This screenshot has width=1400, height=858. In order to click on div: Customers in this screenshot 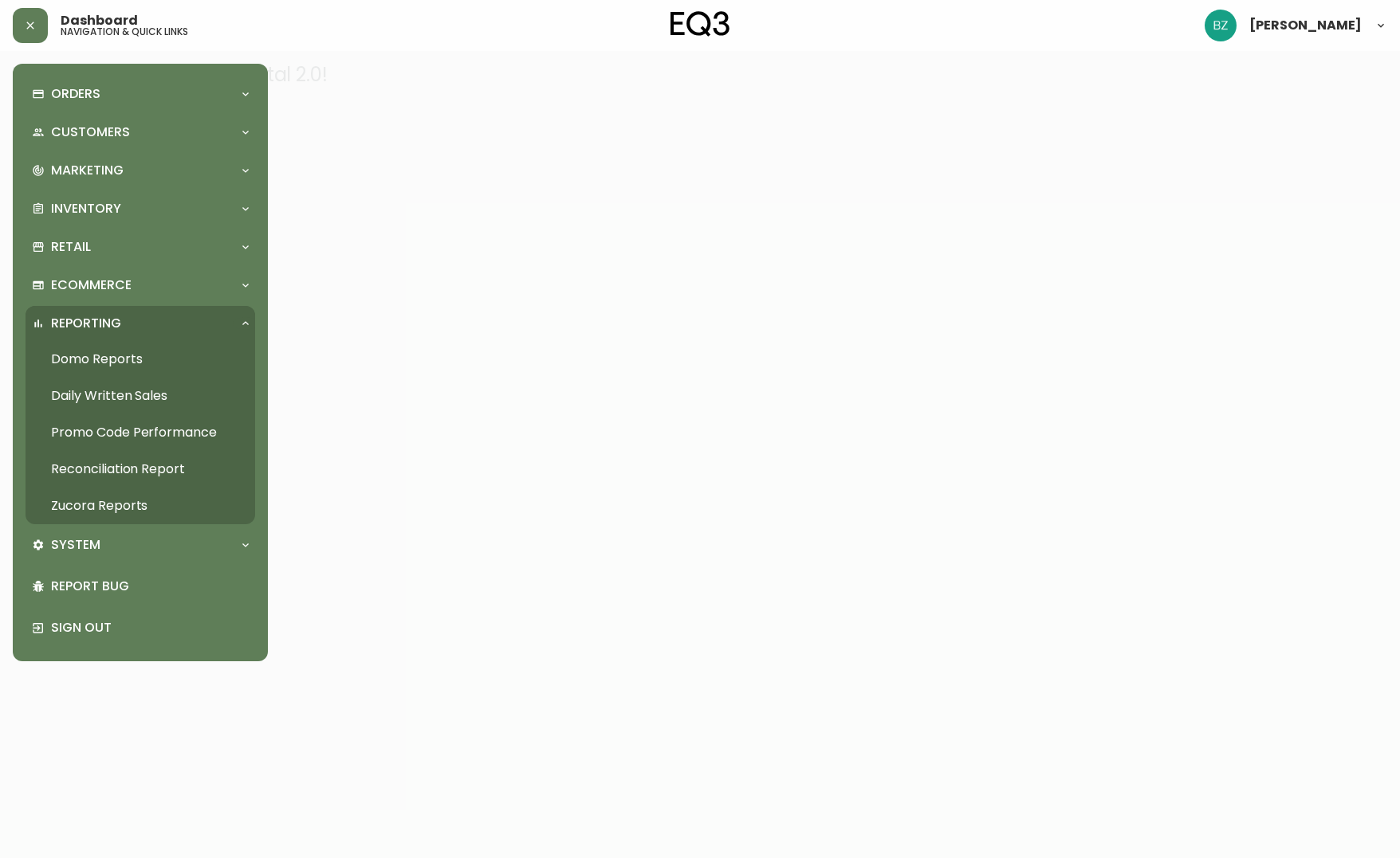, I will do `click(141, 132)`.